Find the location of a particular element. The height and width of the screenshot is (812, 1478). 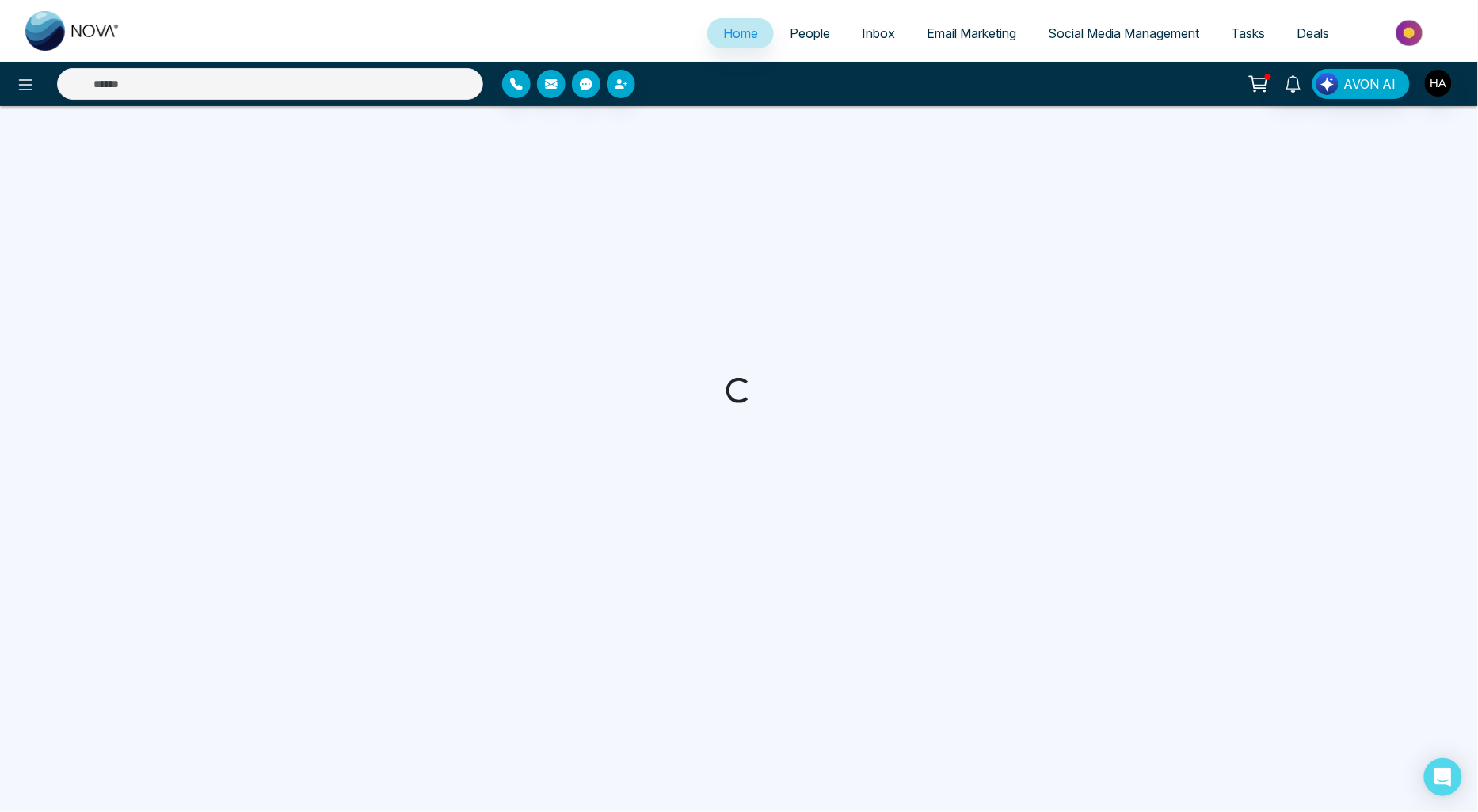

span: AVON AI is located at coordinates (1370, 84).